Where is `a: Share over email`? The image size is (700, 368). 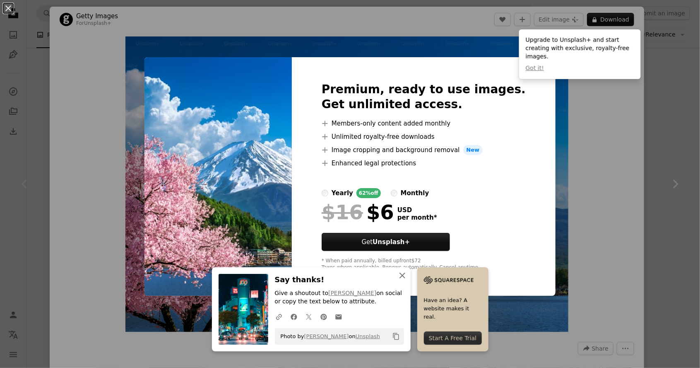 a: Share over email is located at coordinates (339, 316).